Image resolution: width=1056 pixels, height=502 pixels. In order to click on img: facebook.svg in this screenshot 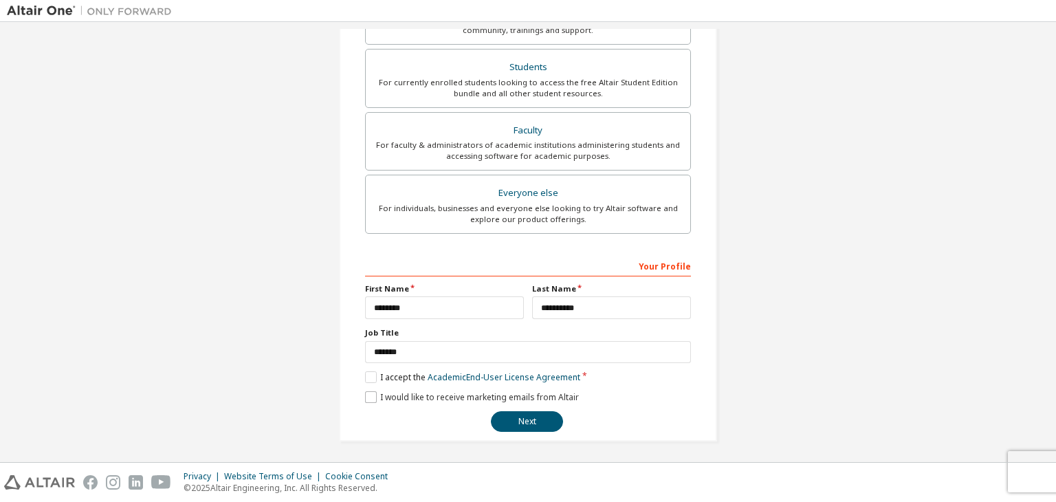, I will do `click(90, 482)`.